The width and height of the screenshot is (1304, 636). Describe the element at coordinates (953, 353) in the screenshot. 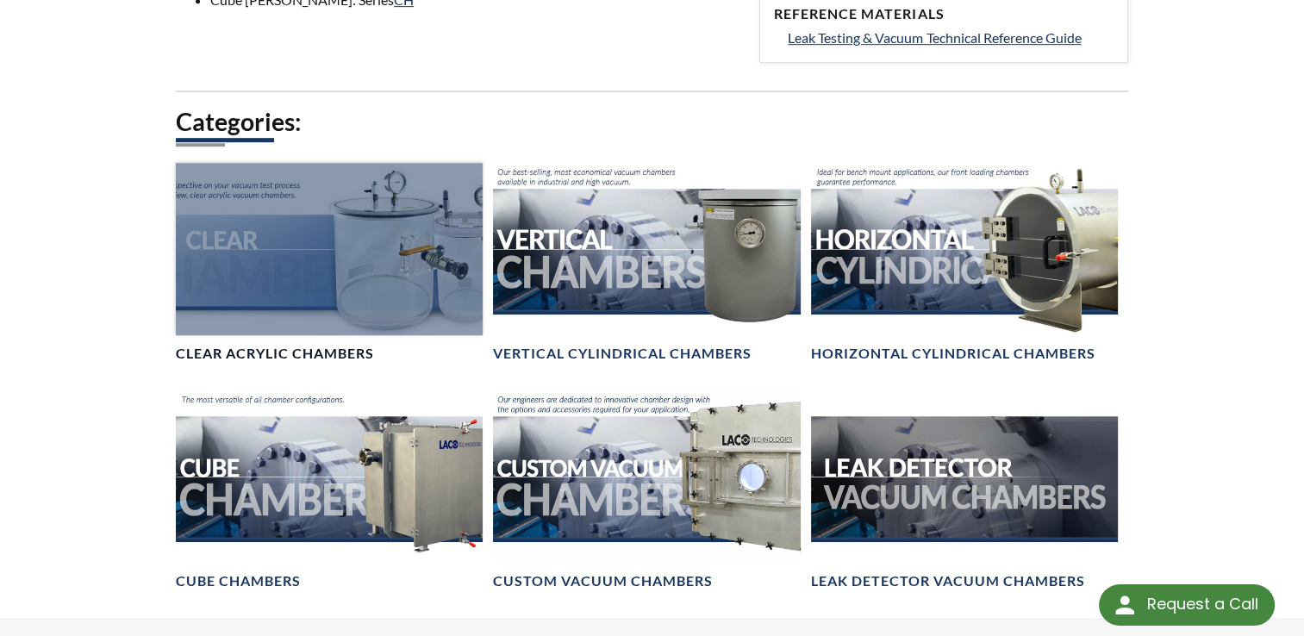

I see `h4: Horizontal Cylindrical Chambers` at that location.